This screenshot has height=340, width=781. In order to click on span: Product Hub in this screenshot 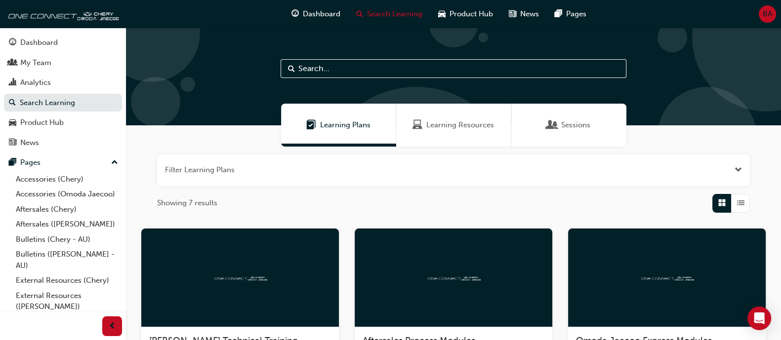, I will do `click(471, 14)`.